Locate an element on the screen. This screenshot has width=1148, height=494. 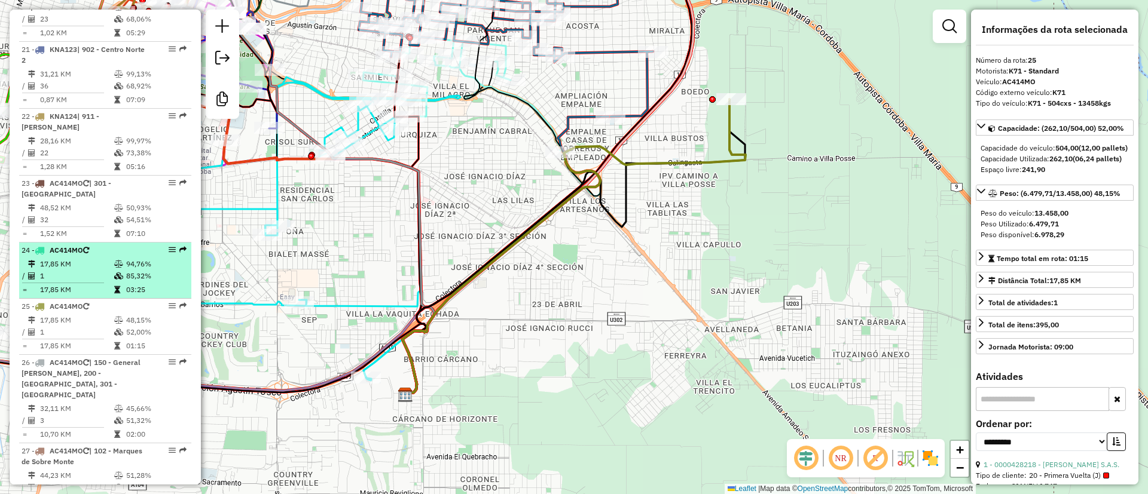
h4: Atividades is located at coordinates (1054, 377).